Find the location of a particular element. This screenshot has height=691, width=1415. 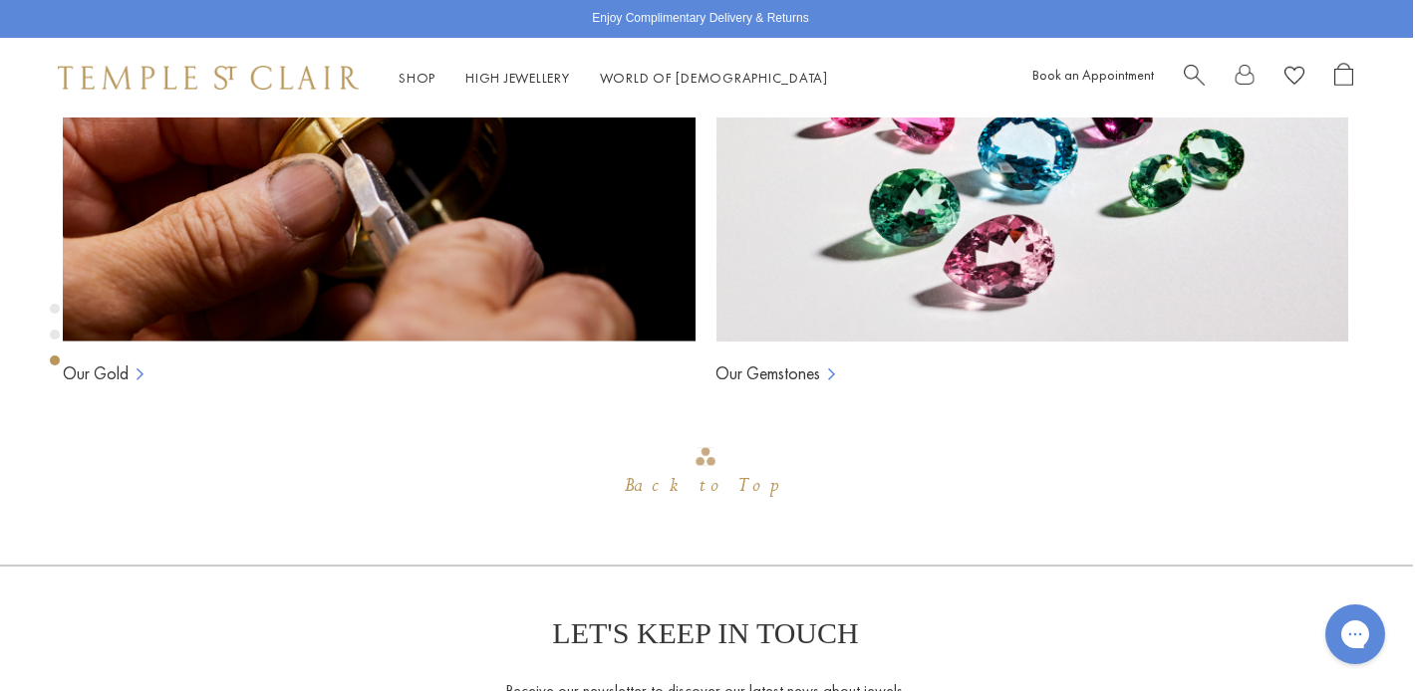

a: View Wishlist is located at coordinates (1294, 78).